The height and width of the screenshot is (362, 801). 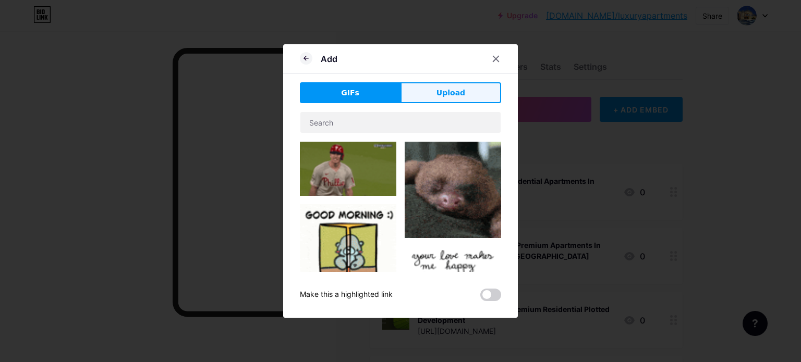 I want to click on button: GIFs, so click(x=350, y=93).